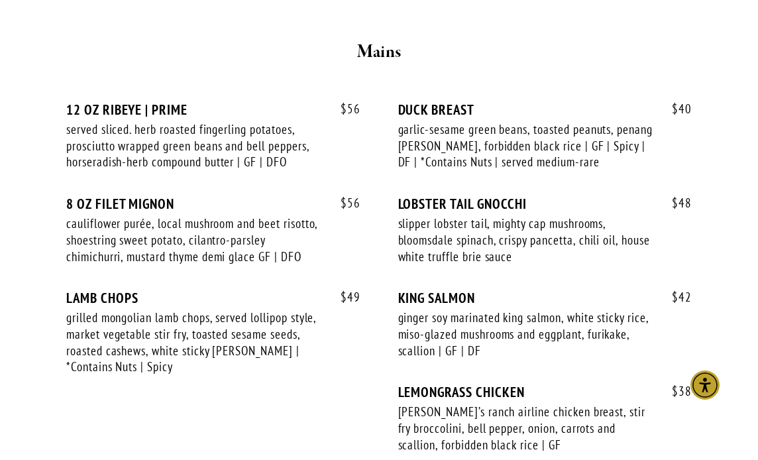 The width and height of the screenshot is (758, 460). I want to click on div: LAMB CHOPS, so click(213, 297).